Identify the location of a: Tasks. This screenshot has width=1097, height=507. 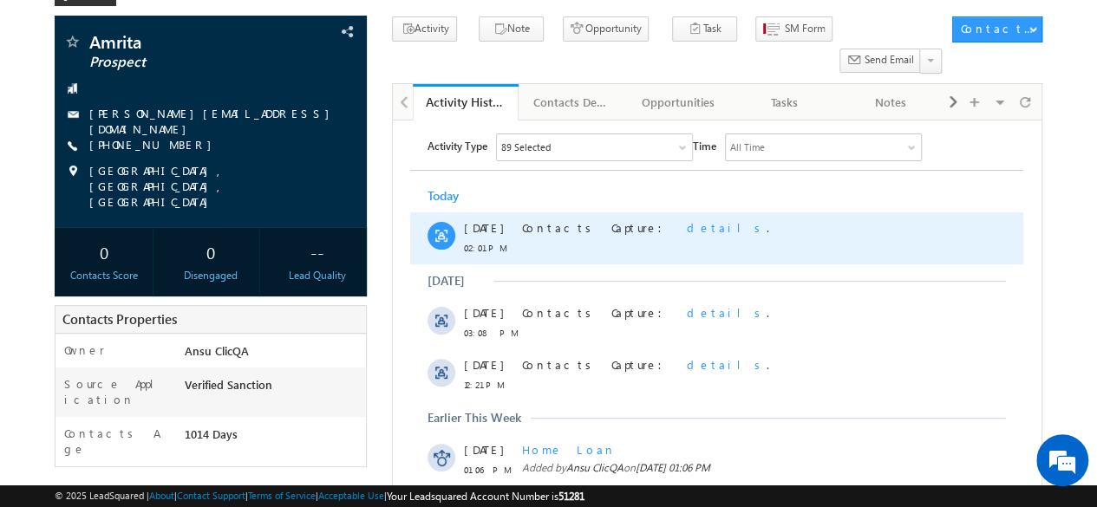
(785, 102).